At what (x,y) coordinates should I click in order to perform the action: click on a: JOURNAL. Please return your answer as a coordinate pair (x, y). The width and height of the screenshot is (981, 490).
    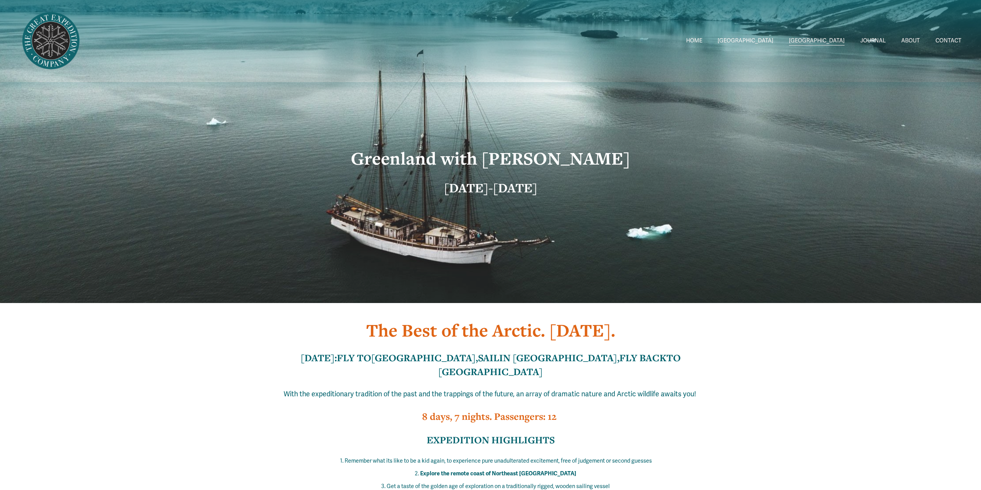
    Looking at the image, I should click on (873, 41).